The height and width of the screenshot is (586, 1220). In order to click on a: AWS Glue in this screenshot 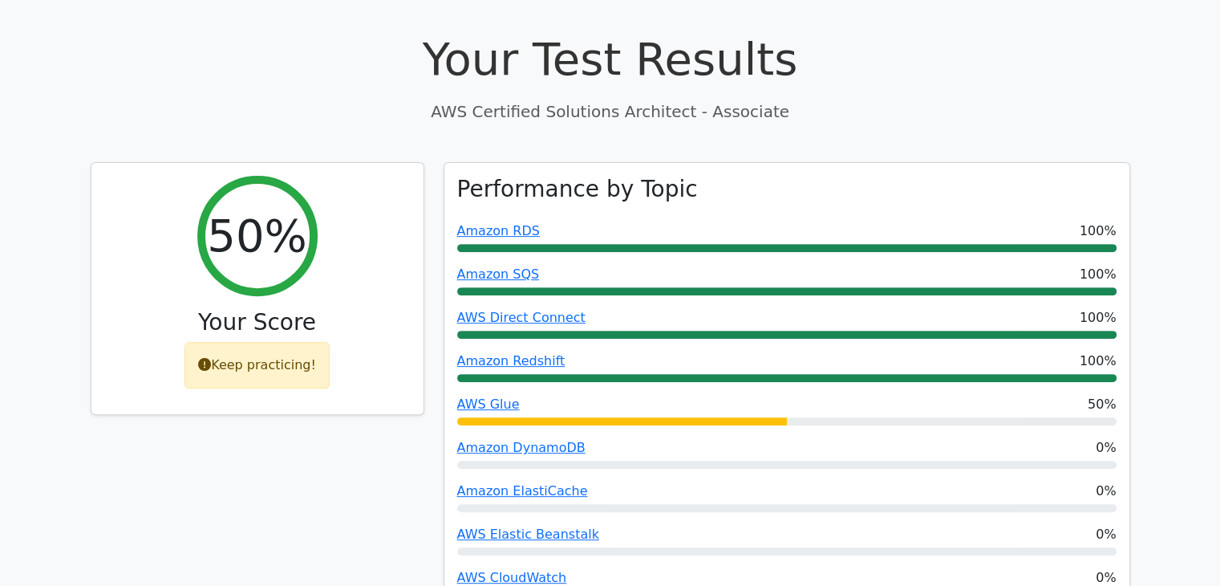, I will do `click(489, 404)`.